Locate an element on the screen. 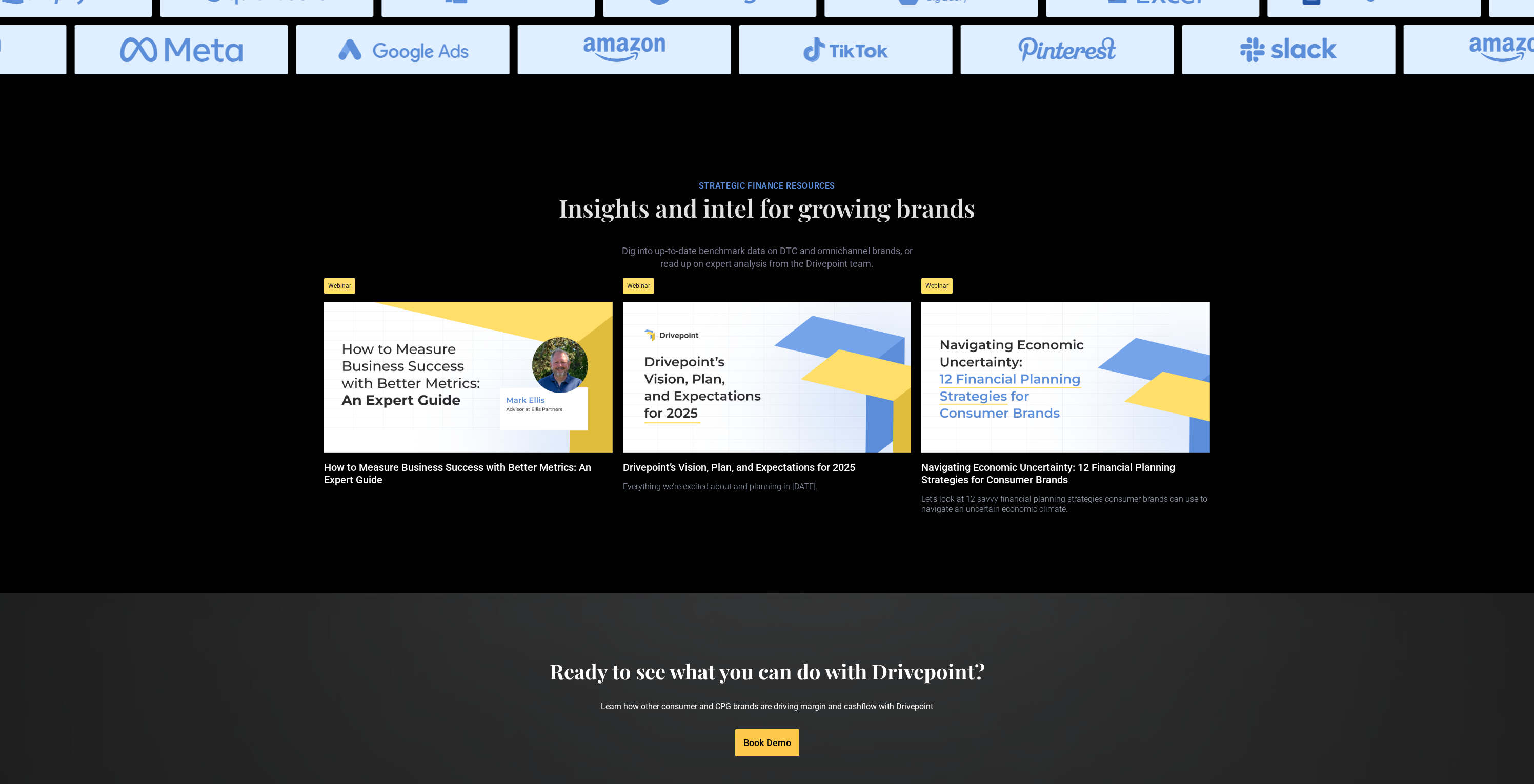 The height and width of the screenshot is (784, 1534). p: Dig into up-to-date benchmark data on DTC and omnichannel brands, or read up on expert analysis f... is located at coordinates (767, 249).